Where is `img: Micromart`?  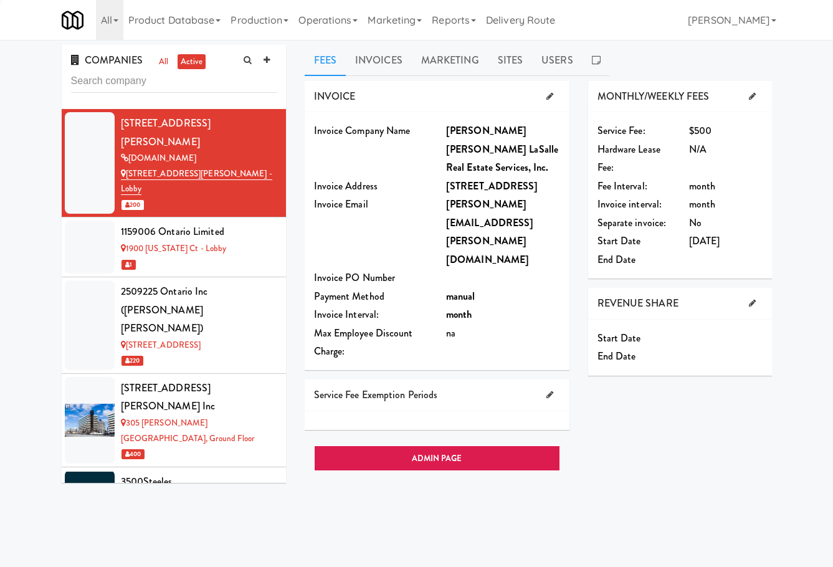 img: Micromart is located at coordinates (72, 20).